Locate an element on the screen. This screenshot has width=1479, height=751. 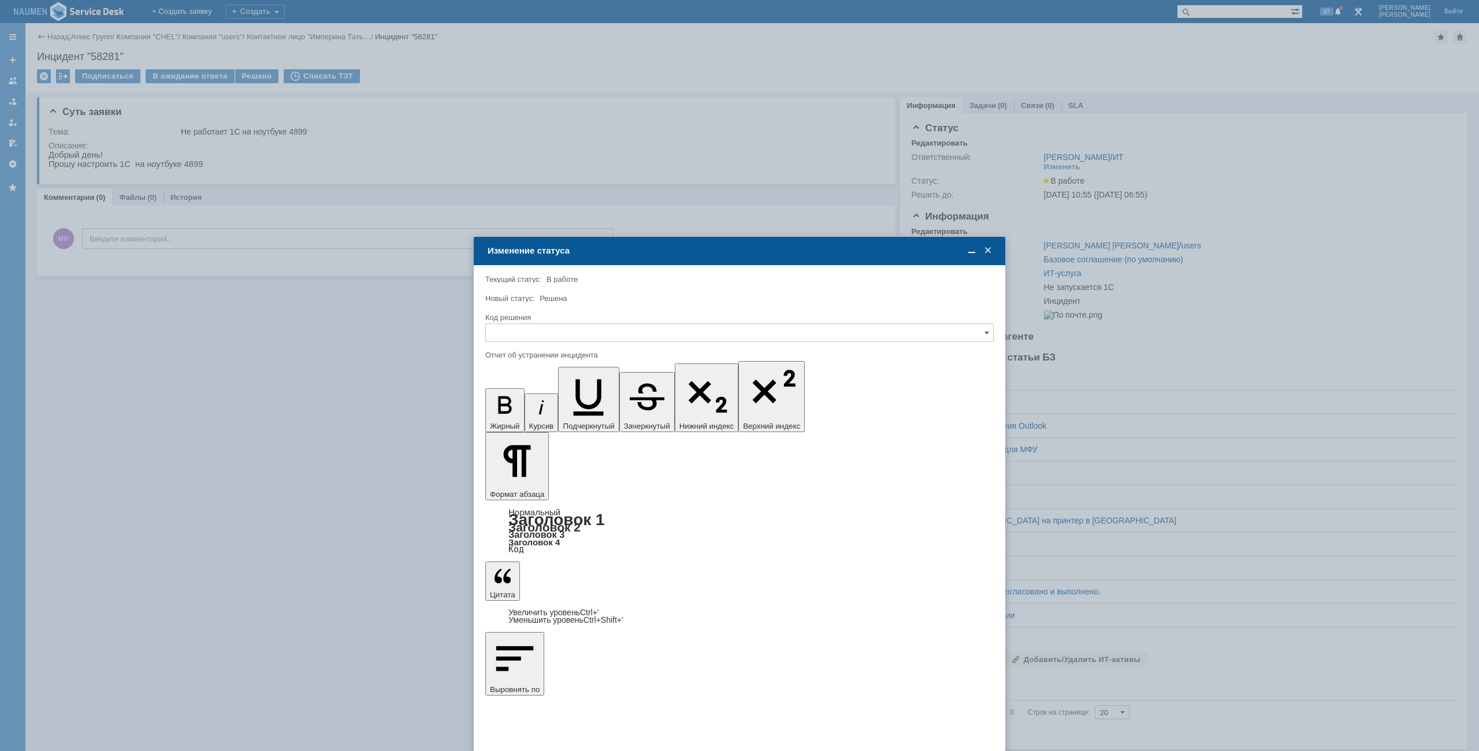
a: Increase is located at coordinates (553, 612).